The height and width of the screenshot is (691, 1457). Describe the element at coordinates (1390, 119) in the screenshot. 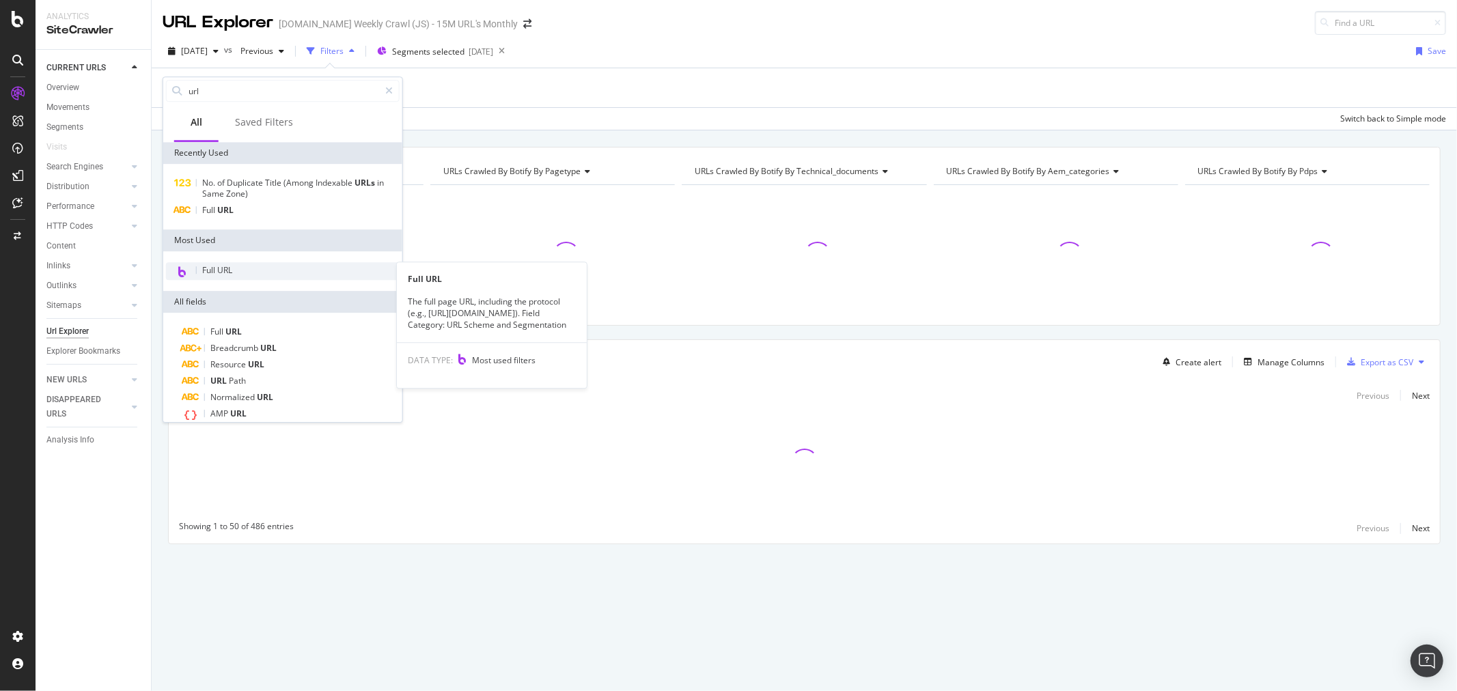

I see `button: Switch back to Simple mode` at that location.